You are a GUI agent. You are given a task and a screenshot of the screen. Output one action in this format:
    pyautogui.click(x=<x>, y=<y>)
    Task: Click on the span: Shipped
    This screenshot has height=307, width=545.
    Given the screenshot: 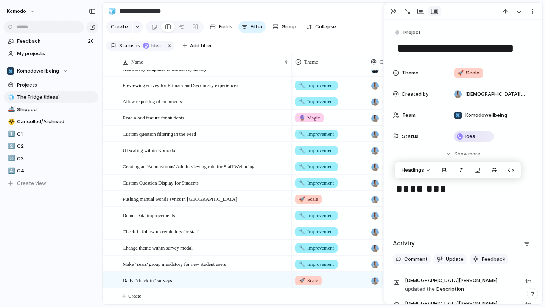 What is the action you would take?
    pyautogui.click(x=56, y=110)
    